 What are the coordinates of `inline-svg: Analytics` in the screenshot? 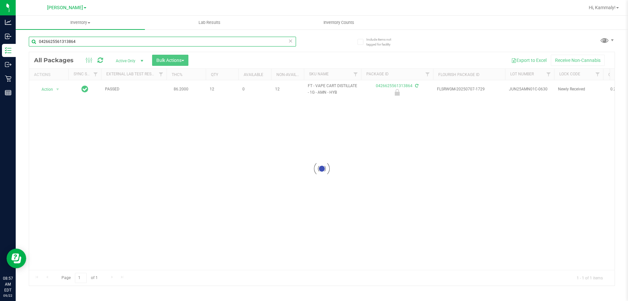 It's located at (8, 22).